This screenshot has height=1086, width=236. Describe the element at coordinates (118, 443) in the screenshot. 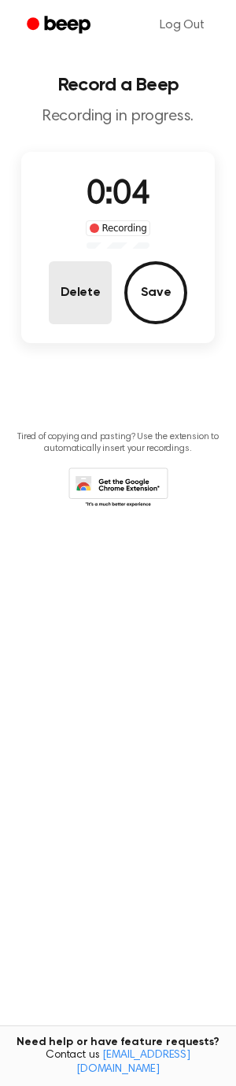

I see `p: Tired of copying and pasting? Use the extension to automatically insert your recordings.` at that location.